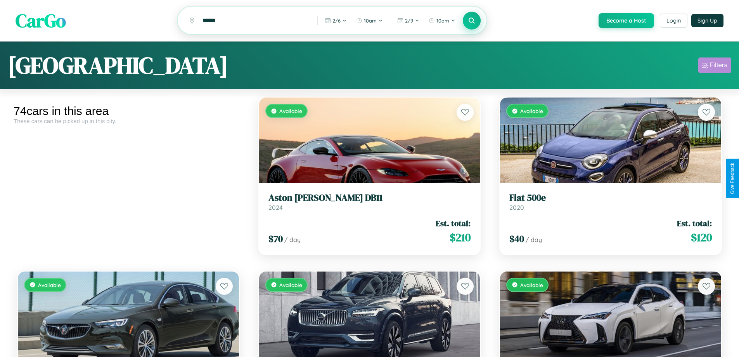  What do you see at coordinates (128, 121) in the screenshot?
I see `div: These cars can be picked up in this city.` at bounding box center [128, 121].